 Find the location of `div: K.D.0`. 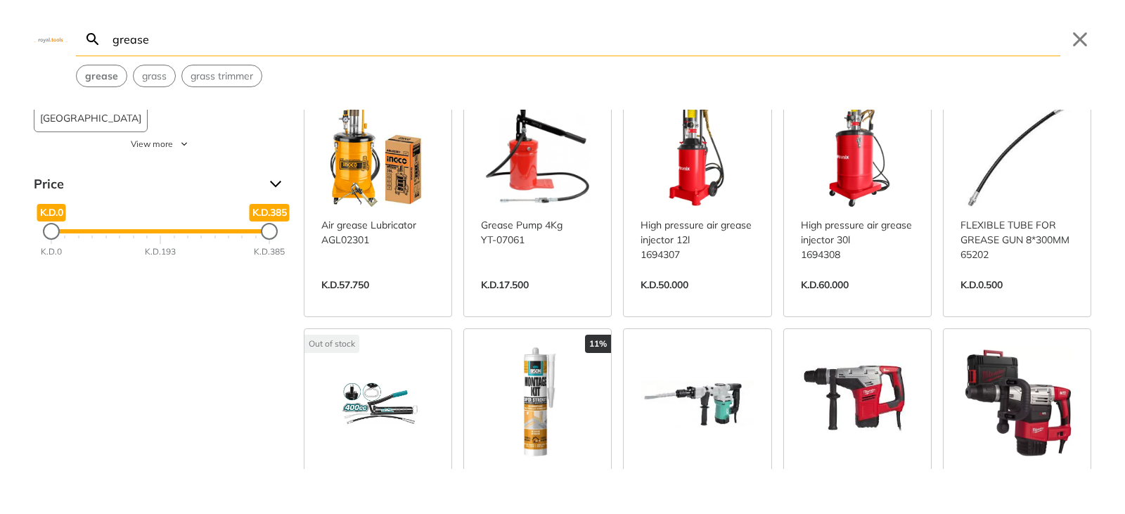

div: K.D.0 is located at coordinates (51, 252).